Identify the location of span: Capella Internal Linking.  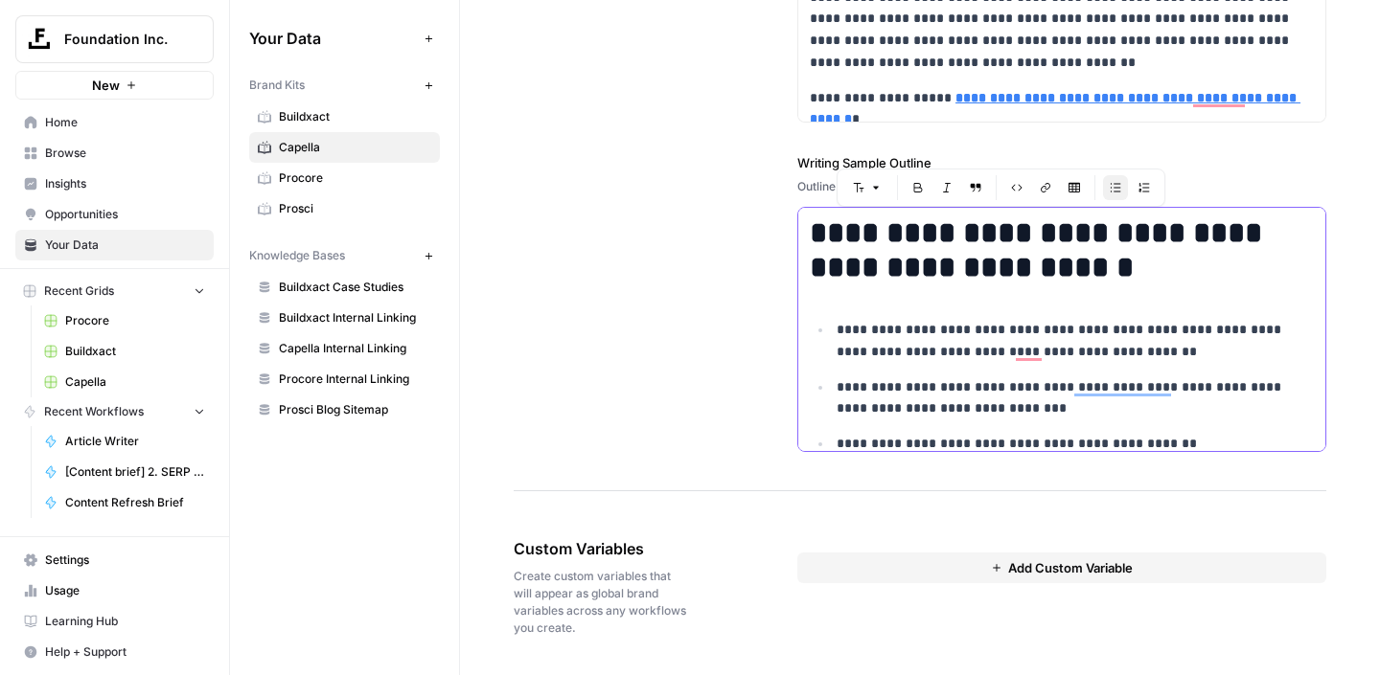
(354, 349).